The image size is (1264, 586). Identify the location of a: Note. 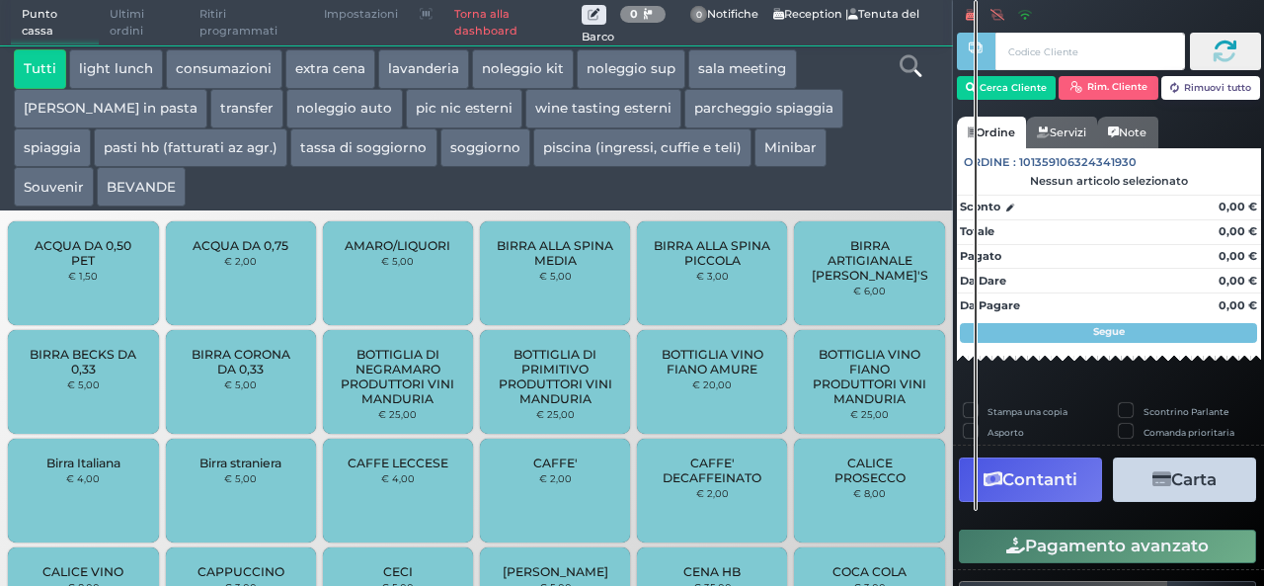
(1127, 132).